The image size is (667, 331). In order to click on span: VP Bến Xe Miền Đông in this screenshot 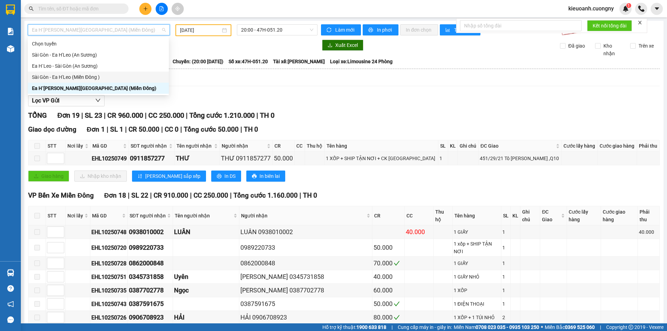, I will do `click(61, 195)`.